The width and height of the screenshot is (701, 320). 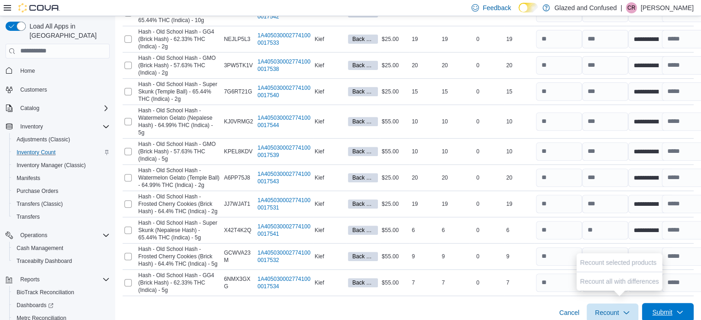 What do you see at coordinates (28, 217) in the screenshot?
I see `a: Transfers` at bounding box center [28, 217].